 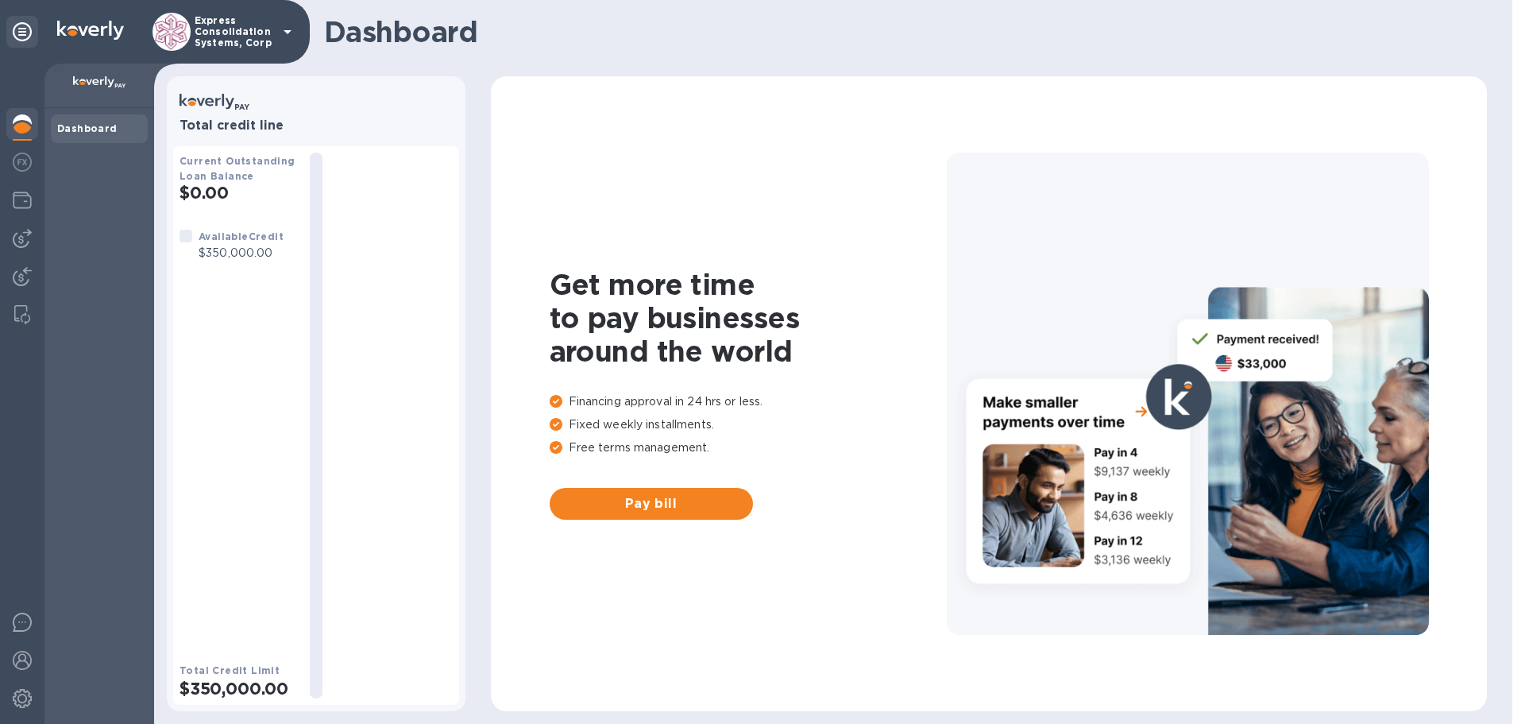 What do you see at coordinates (238, 192) in the screenshot?
I see `h2: $0.00` at bounding box center [238, 192].